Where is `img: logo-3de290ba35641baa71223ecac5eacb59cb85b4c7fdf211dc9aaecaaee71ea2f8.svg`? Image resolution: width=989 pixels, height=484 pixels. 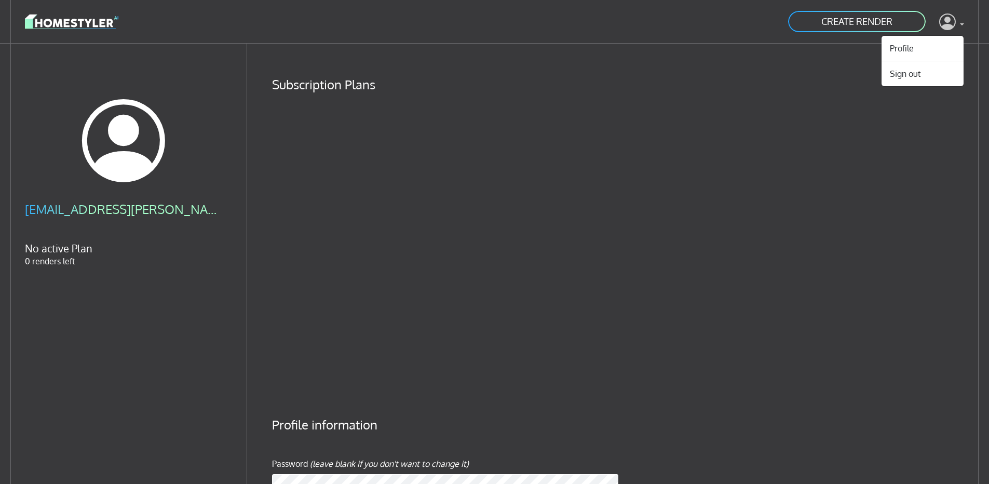
img: logo-3de290ba35641baa71223ecac5eacb59cb85b4c7fdf211dc9aaecaaee71ea2f8.svg is located at coordinates (72, 21).